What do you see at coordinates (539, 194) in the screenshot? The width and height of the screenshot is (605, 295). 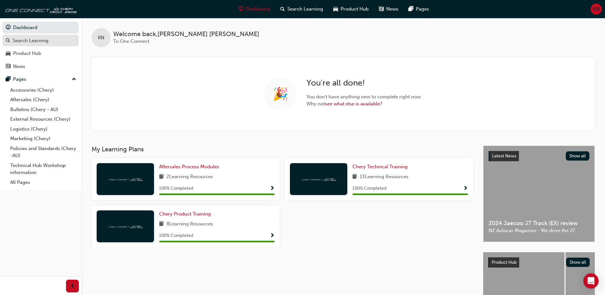 I see `a: Latest NewsShow all2024 Jaecoo J7 Track (EX) reviewNZ Autocar Magazine - We drive the J7.` at bounding box center [539, 194].